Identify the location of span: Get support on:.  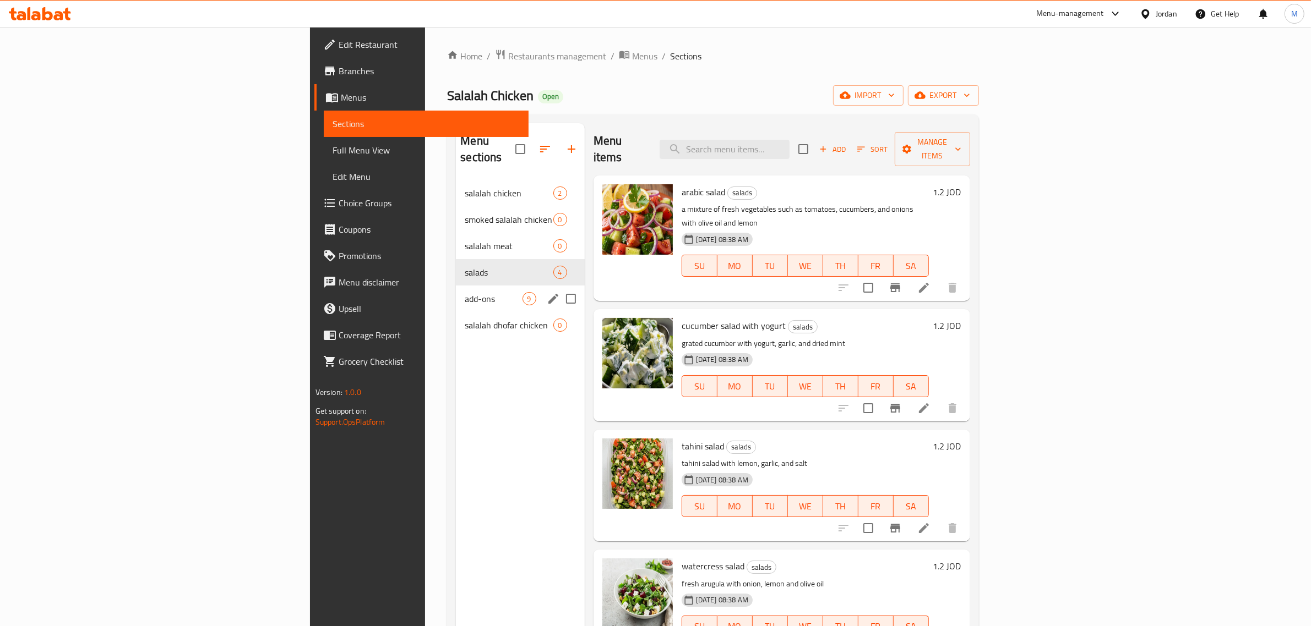
(341, 411).